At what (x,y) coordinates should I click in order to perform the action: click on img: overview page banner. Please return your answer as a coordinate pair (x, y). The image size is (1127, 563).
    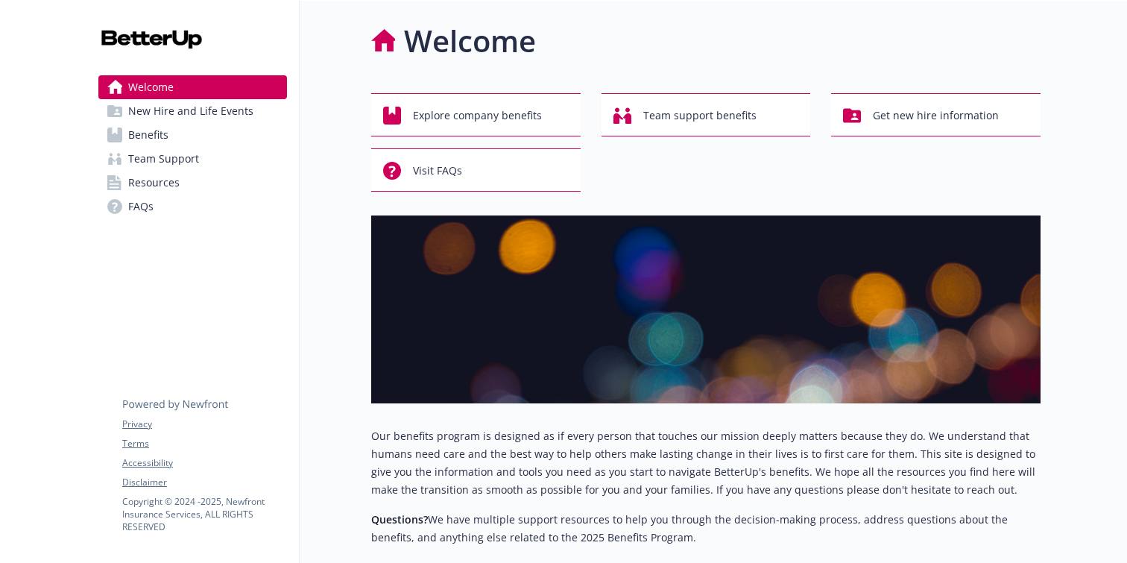
    Looking at the image, I should click on (706, 309).